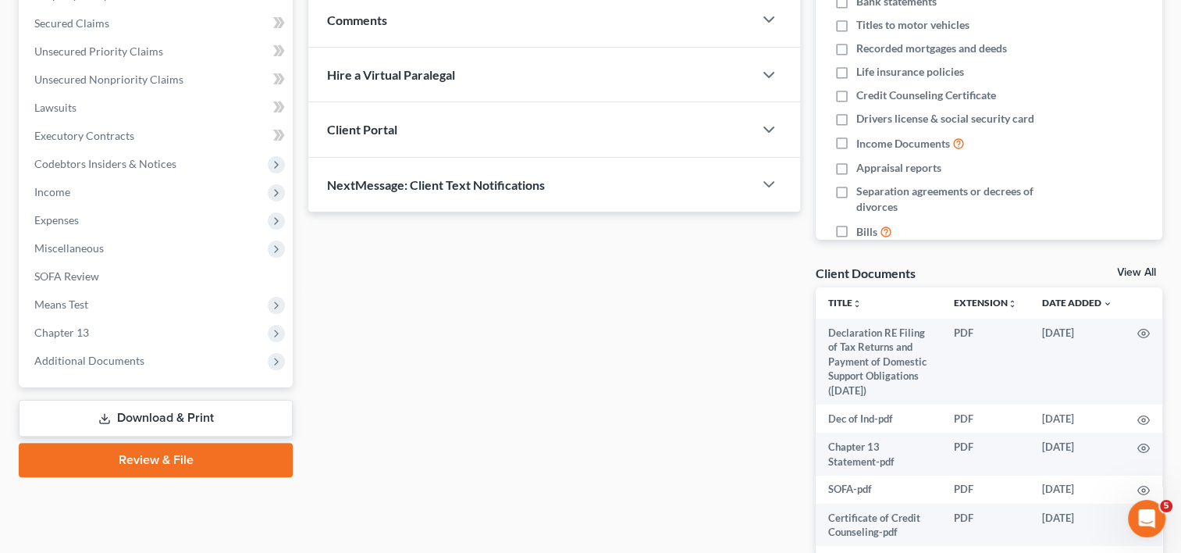  Describe the element at coordinates (878, 525) in the screenshot. I see `td: Certificate of Credit Counseling-pdf` at that location.